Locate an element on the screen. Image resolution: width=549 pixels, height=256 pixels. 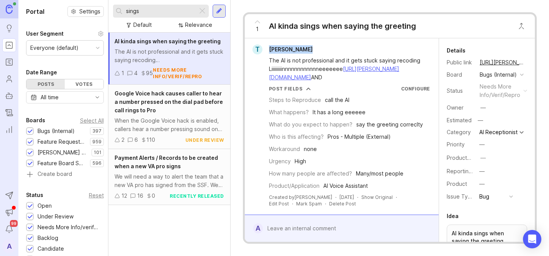
div: When the Google Voice hack is enabled, callers hear a number pressing sound on the dial pad befor... is located at coordinates (169, 125).